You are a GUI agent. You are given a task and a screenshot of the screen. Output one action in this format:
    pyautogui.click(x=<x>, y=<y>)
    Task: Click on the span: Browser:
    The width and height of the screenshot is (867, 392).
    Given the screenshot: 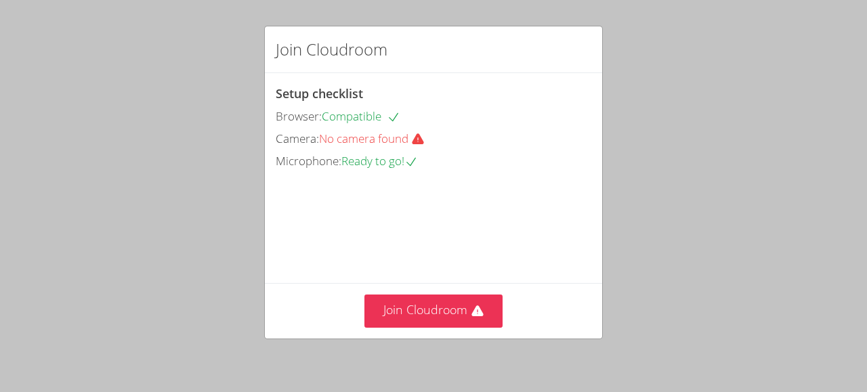 What is the action you would take?
    pyautogui.click(x=299, y=116)
    